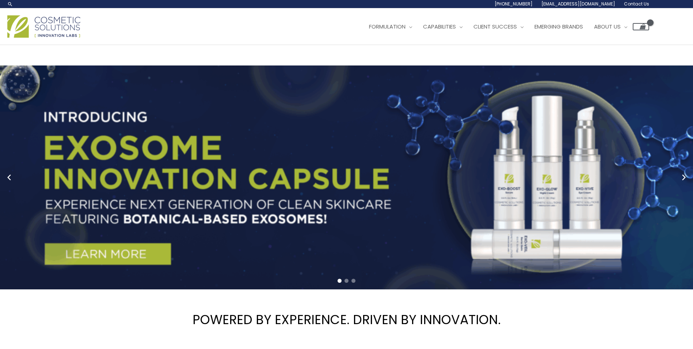 Image resolution: width=693 pixels, height=349 pixels. What do you see at coordinates (684, 177) in the screenshot?
I see `button: Next slide` at bounding box center [684, 177].